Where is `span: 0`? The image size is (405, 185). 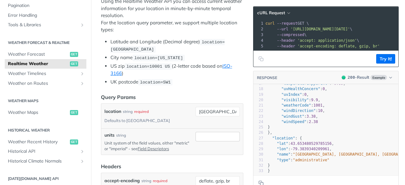 span: 0 is located at coordinates (323, 89).